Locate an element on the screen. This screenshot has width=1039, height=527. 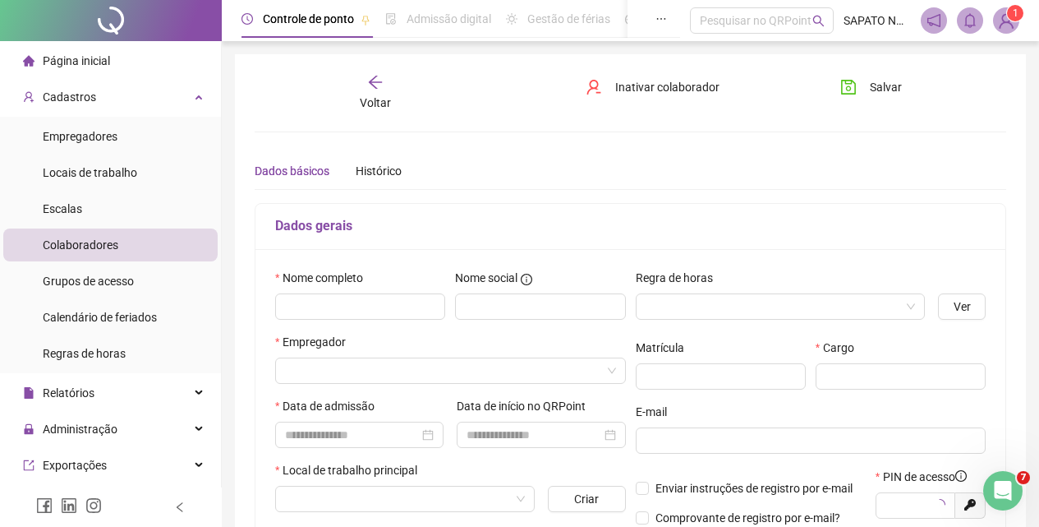
span: 1 is located at coordinates (1016, 13).